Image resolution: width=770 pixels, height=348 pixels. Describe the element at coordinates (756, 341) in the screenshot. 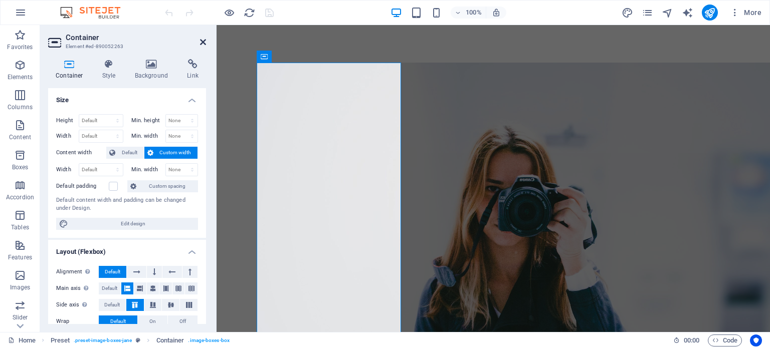

I see `button: Usercentrics` at that location.